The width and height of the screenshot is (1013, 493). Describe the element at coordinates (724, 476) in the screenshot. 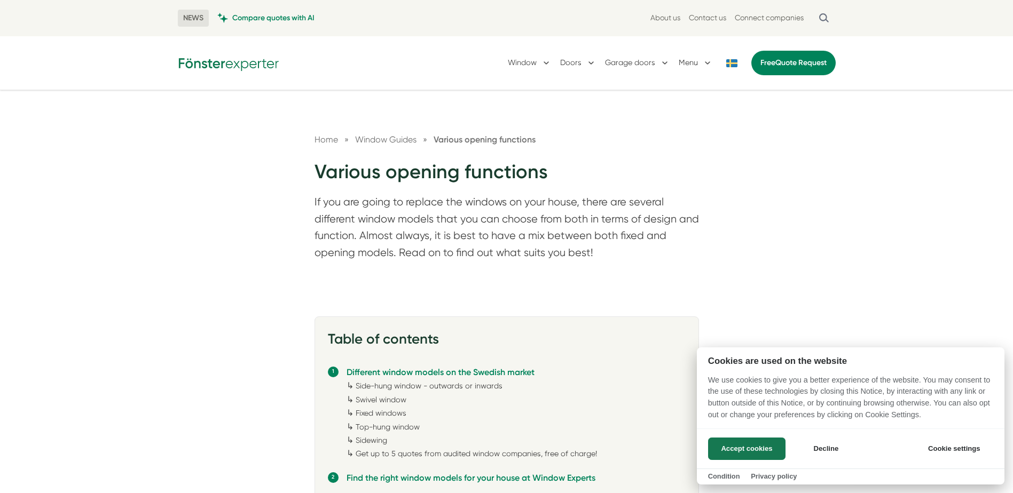

I see `a: Condition` at that location.